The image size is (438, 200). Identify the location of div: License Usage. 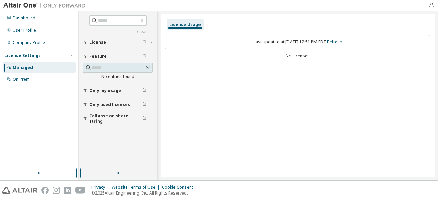
(185, 25).